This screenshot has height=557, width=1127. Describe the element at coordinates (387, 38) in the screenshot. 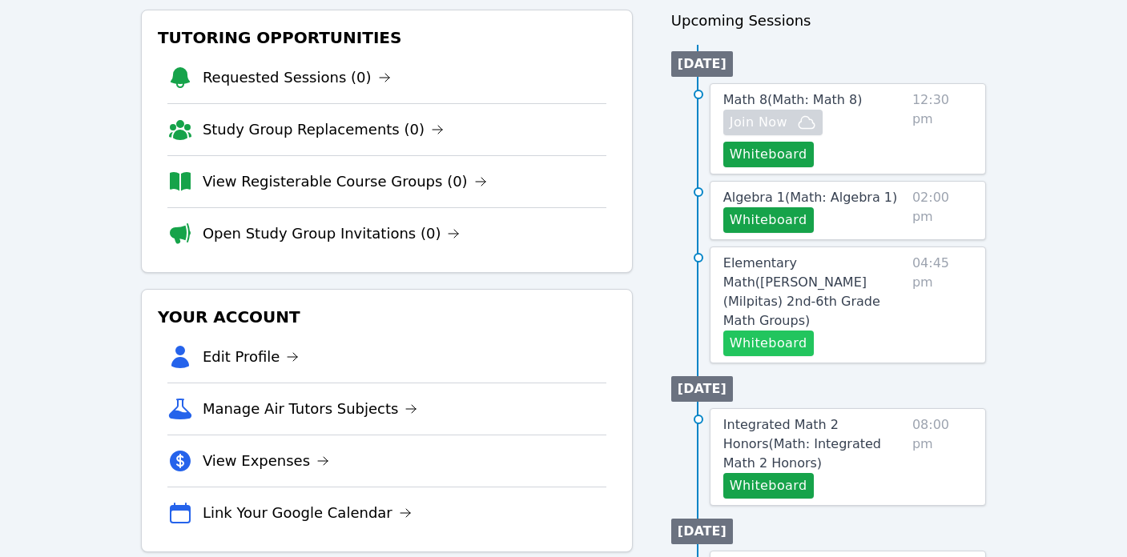

I see `h3: Tutoring Opportunities` at that location.